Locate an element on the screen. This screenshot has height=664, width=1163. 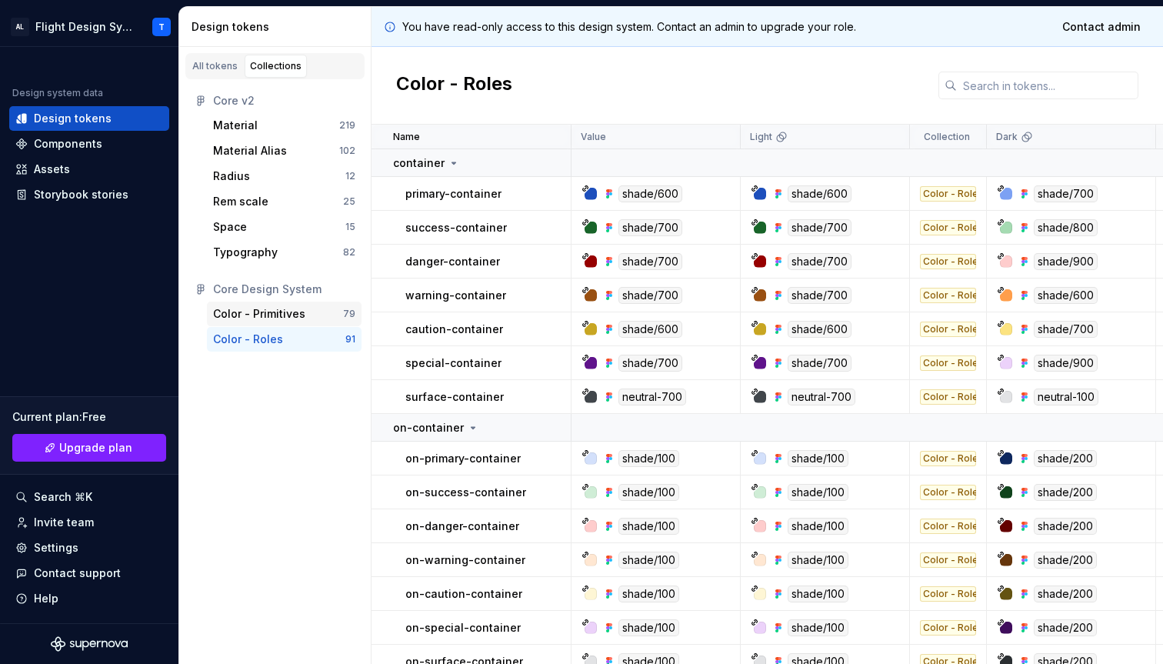
p: Name is located at coordinates (406, 137).